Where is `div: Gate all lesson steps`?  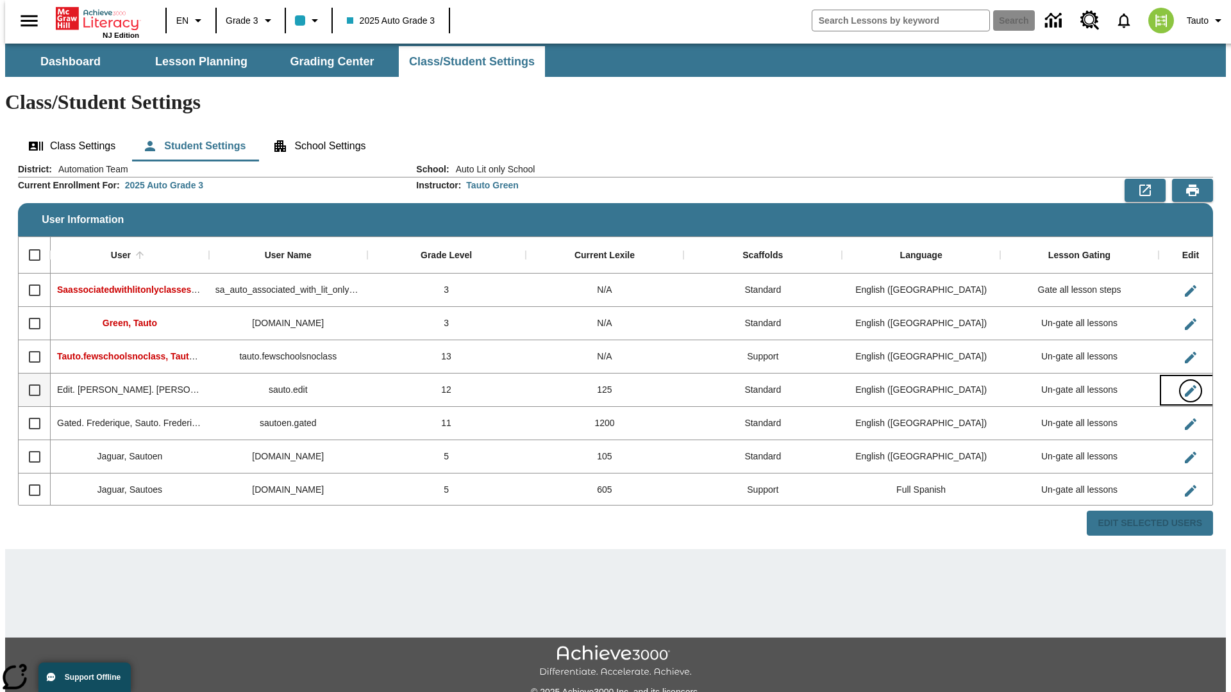 div: Gate all lesson steps is located at coordinates (1079, 290).